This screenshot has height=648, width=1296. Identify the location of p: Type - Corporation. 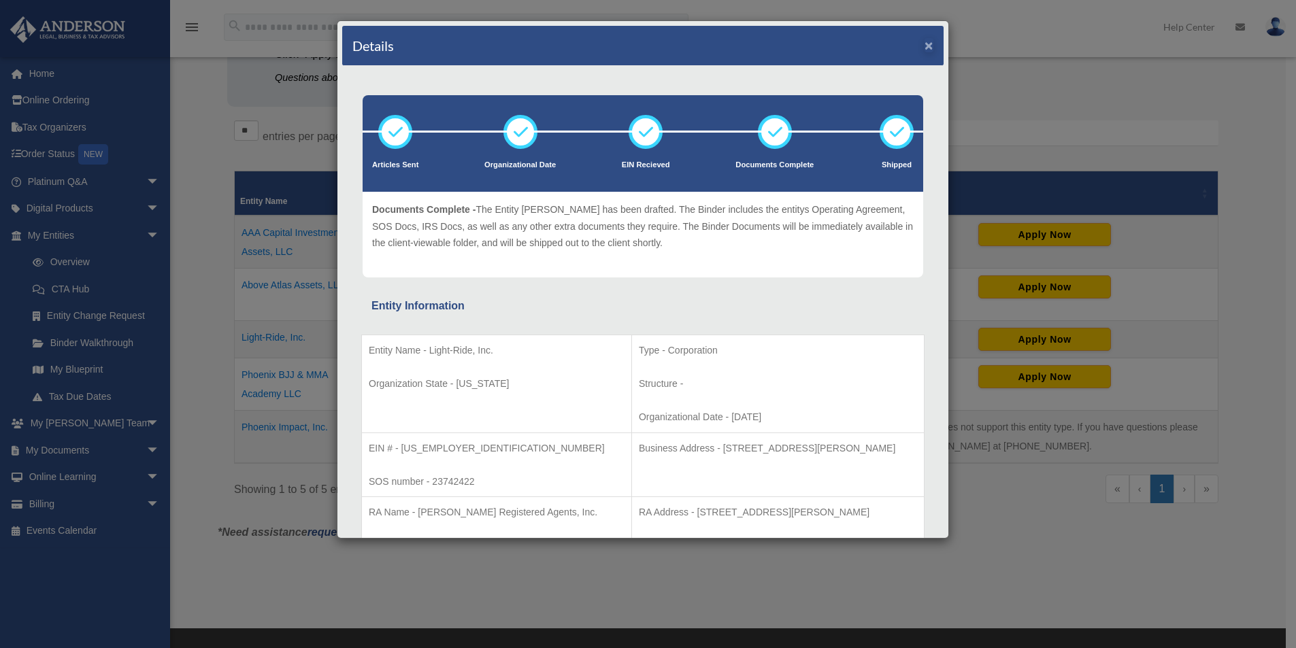
(778, 350).